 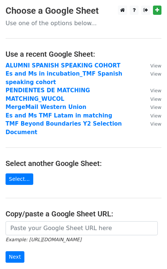 I want to click on h4: Select another Google Sheet:, so click(x=84, y=163).